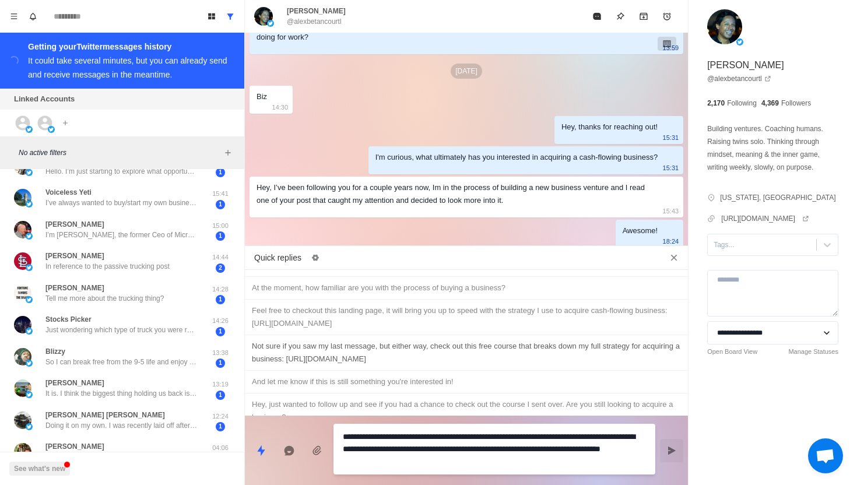 The width and height of the screenshot is (857, 485). Describe the element at coordinates (314, 22) in the screenshot. I see `p: @alexbetancourtl` at that location.